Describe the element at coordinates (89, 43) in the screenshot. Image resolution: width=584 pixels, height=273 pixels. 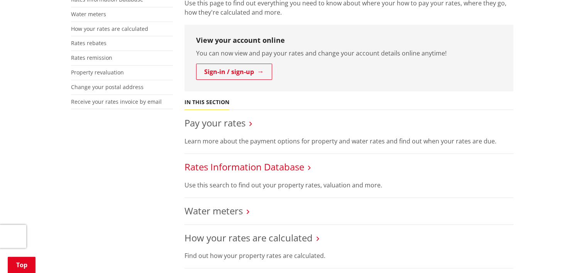
I see `a: Rates rebates` at that location.